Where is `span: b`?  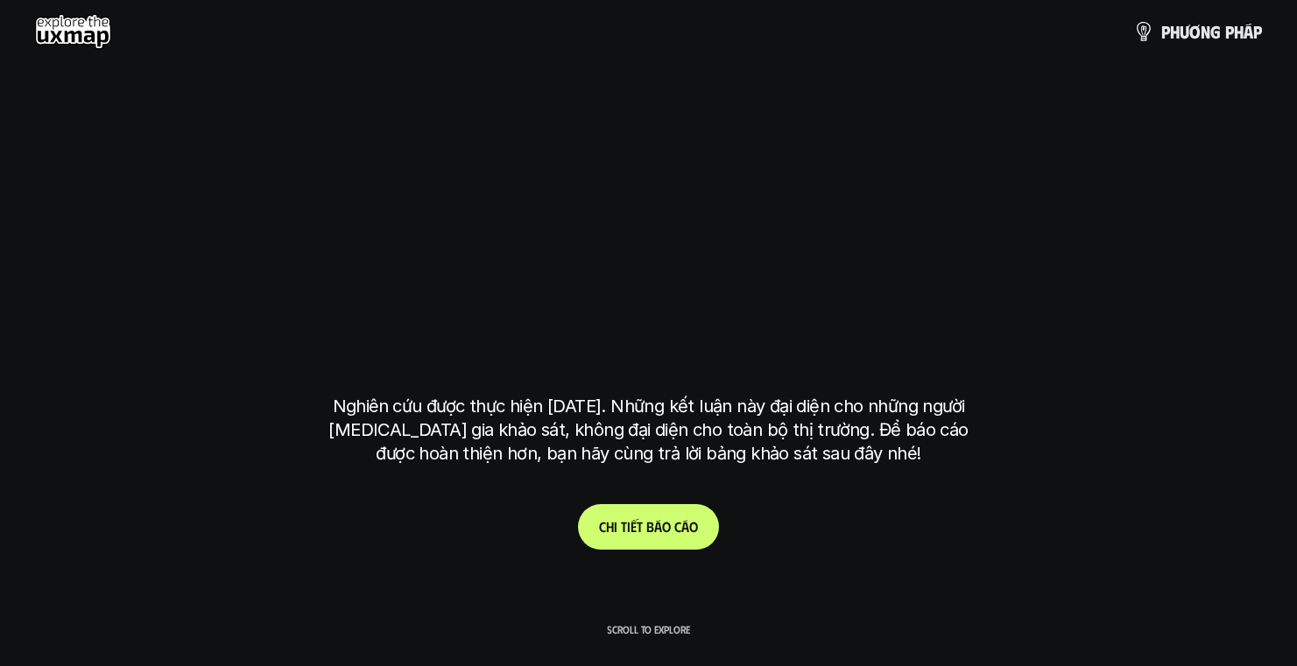 span: b is located at coordinates (650, 526).